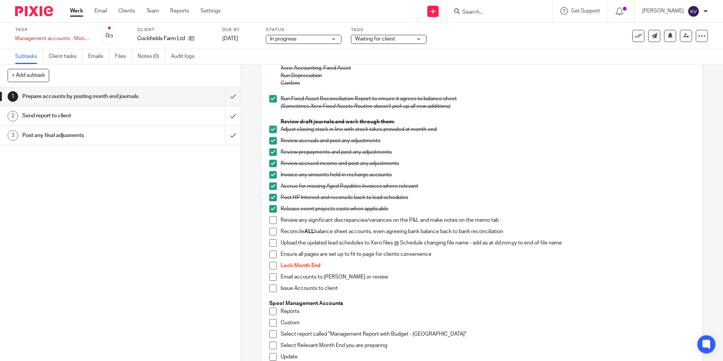 The height and width of the screenshot is (361, 723). Describe the element at coordinates (53, 39) in the screenshot. I see `div: Management accounts - Monthly (15th)` at that location.